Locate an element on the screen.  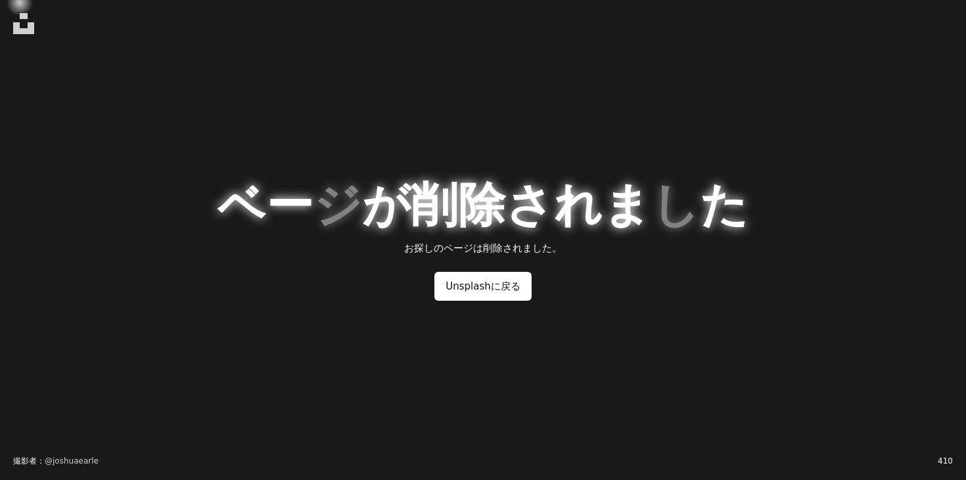
p: お探しのページは削除されました。 is located at coordinates (483, 248).